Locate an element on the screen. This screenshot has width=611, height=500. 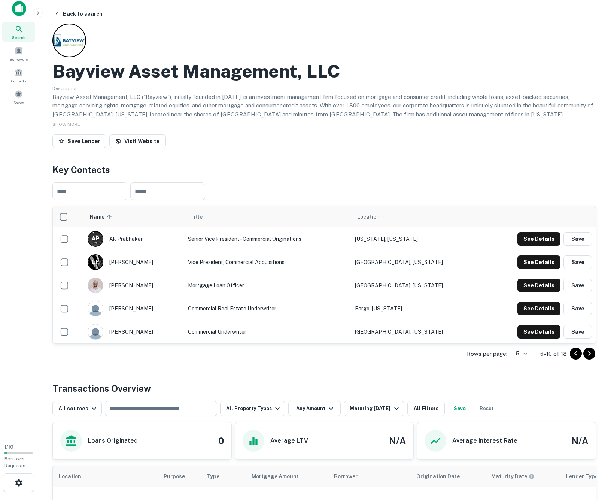
p: Rows per page: is located at coordinates (487, 354).